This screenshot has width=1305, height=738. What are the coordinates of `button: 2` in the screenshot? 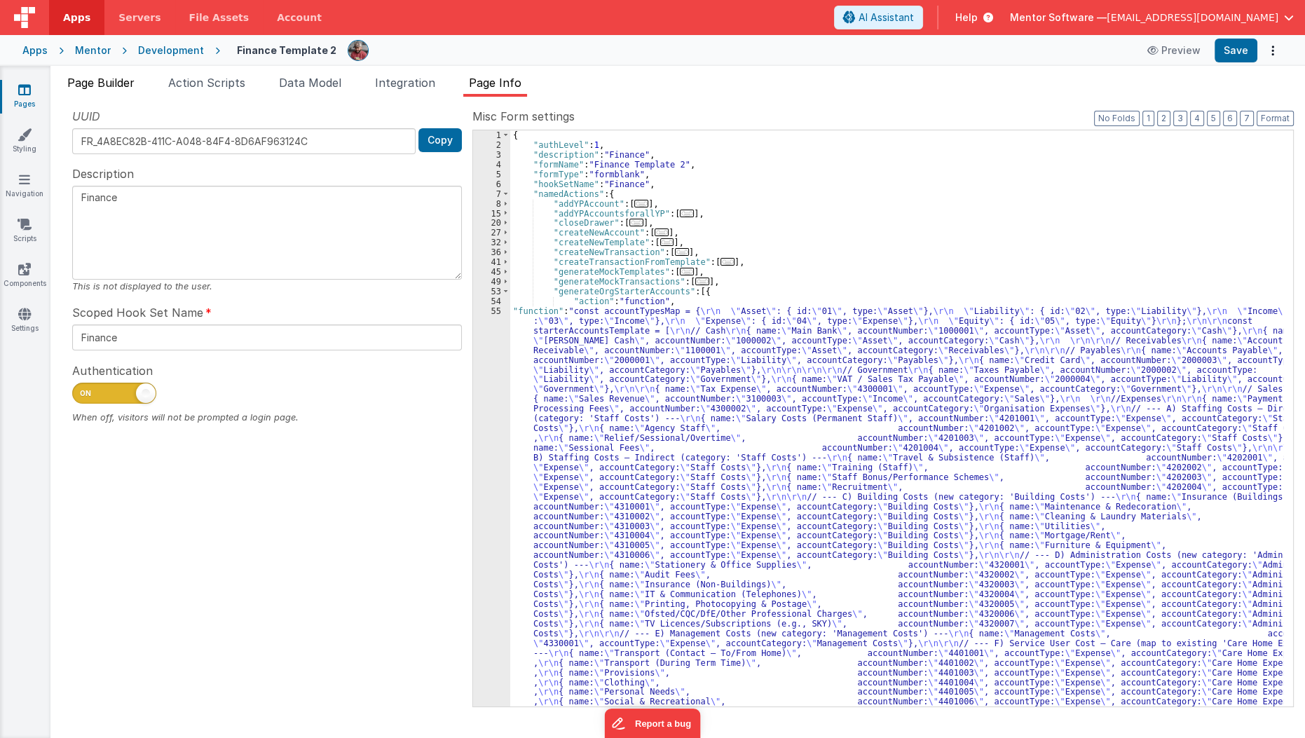 It's located at (1163, 118).